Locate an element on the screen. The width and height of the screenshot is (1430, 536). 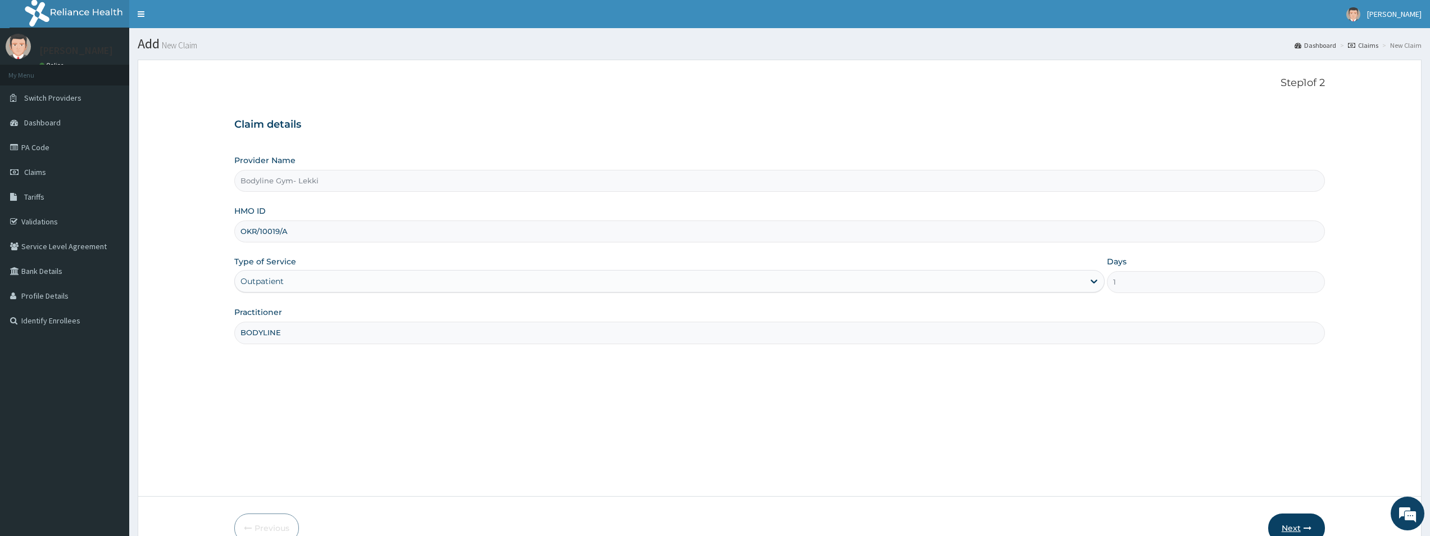
span: Tariffs is located at coordinates (34, 197).